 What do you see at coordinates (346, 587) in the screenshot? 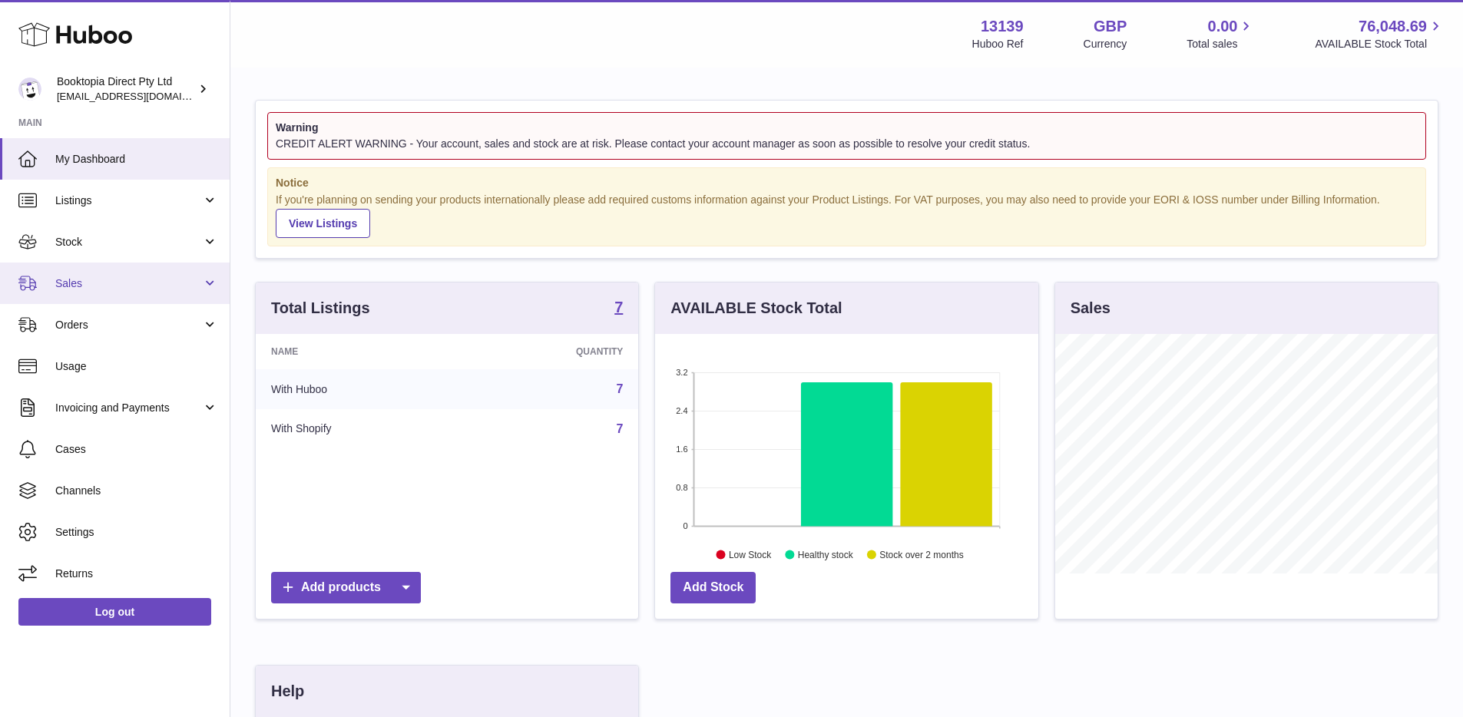
I see `a: Add products` at bounding box center [346, 587].